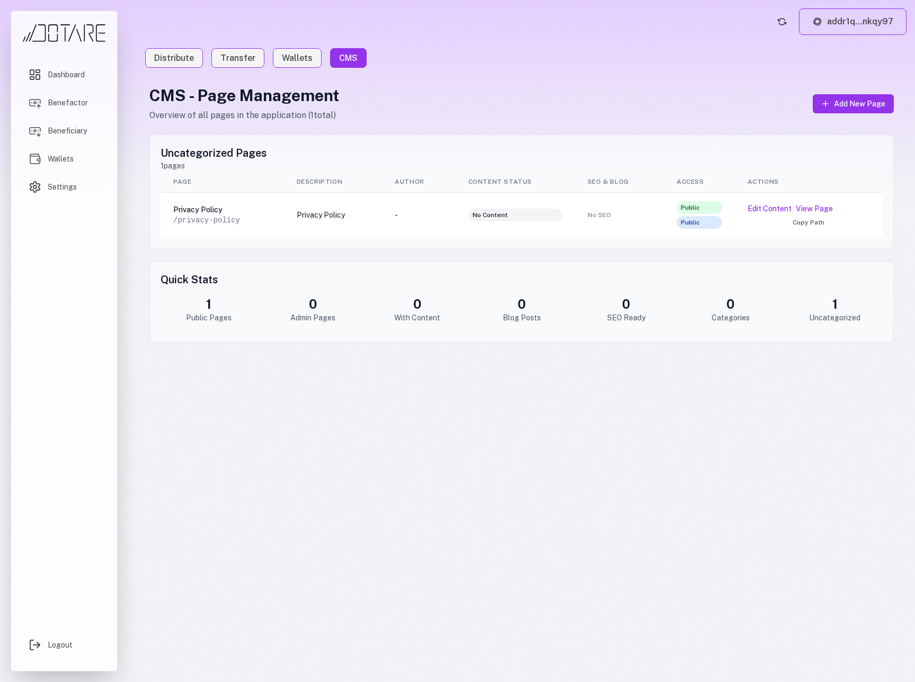 The width and height of the screenshot is (915, 682). Describe the element at coordinates (417, 318) in the screenshot. I see `div: With Content` at that location.